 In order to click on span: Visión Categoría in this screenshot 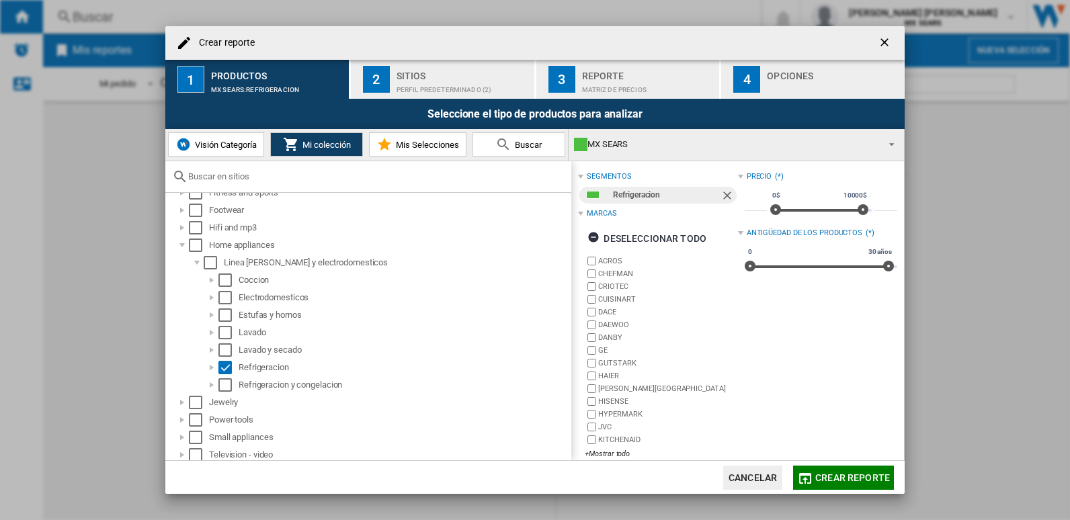, I will do `click(224, 144)`.